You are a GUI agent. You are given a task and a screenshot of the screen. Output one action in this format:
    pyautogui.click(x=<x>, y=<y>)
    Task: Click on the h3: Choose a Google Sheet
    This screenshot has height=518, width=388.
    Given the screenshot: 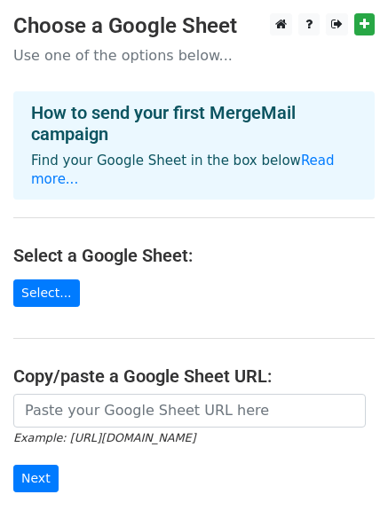 What is the action you would take?
    pyautogui.click(x=193, y=26)
    